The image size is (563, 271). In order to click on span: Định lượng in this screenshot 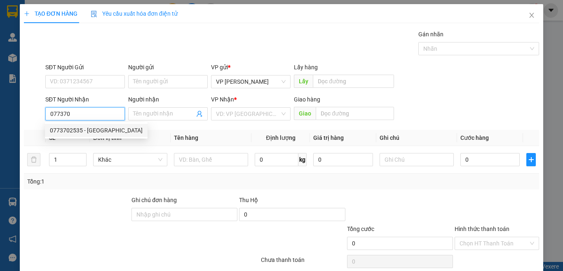, I will do `click(280, 138)`.